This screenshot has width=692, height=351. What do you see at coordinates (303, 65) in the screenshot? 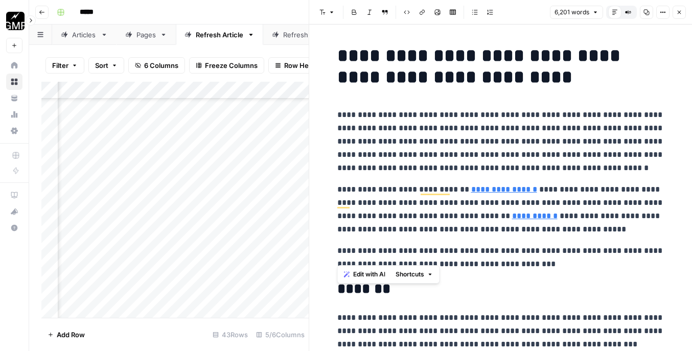
I see `span: Row Height` at bounding box center [303, 65].